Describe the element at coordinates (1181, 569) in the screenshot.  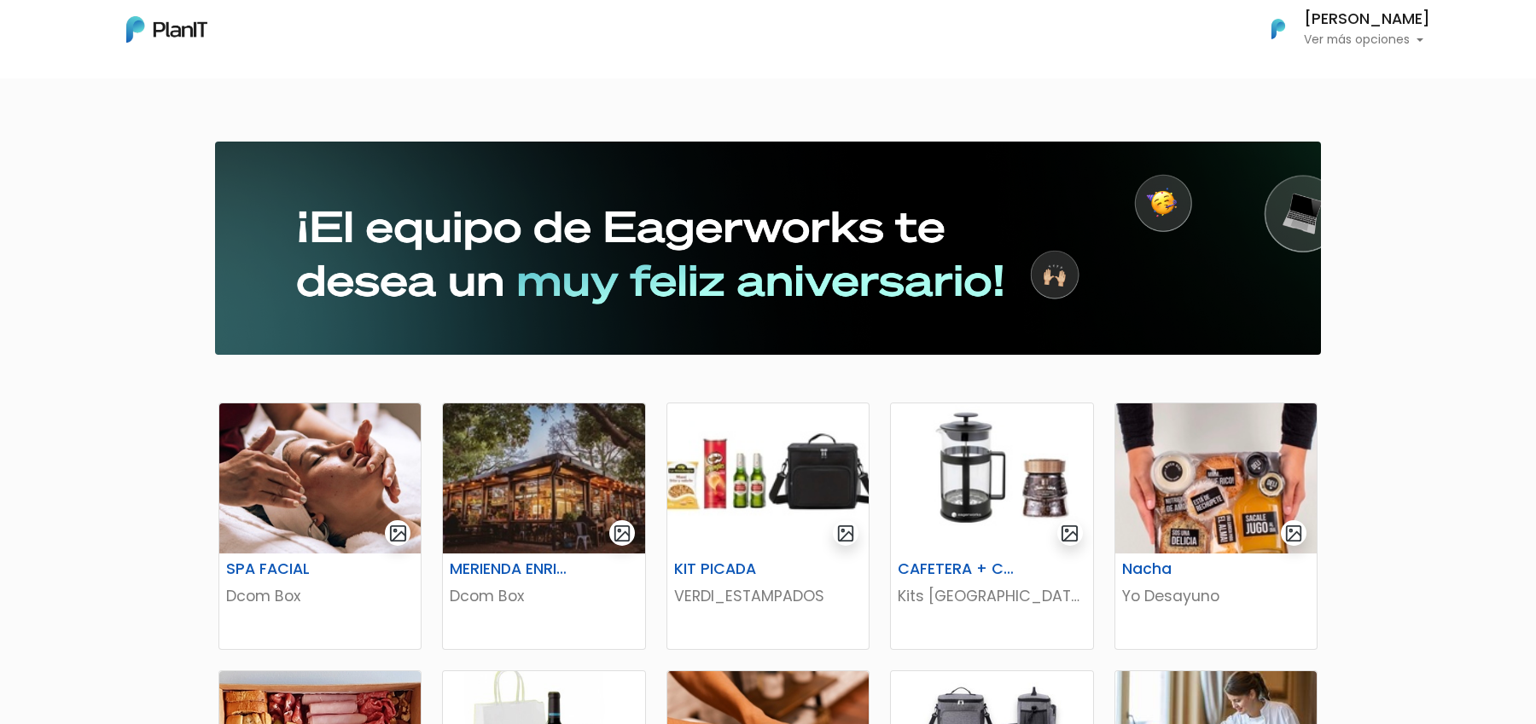
I see `h6: Nacha` at that location.